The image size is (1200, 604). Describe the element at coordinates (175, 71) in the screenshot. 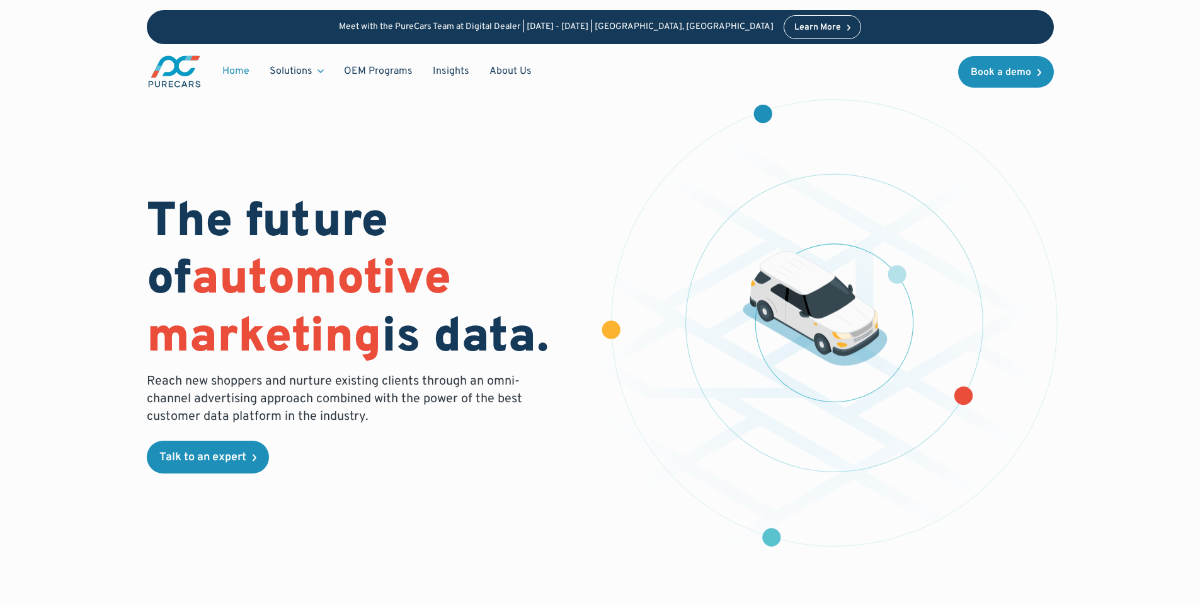

I see `a: main` at that location.